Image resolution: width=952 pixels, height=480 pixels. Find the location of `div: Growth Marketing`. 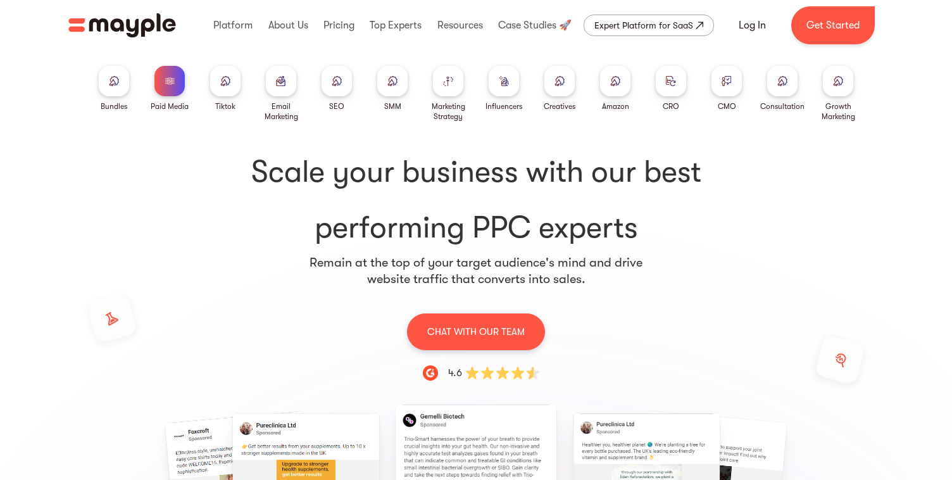

div: Growth Marketing is located at coordinates (838, 111).